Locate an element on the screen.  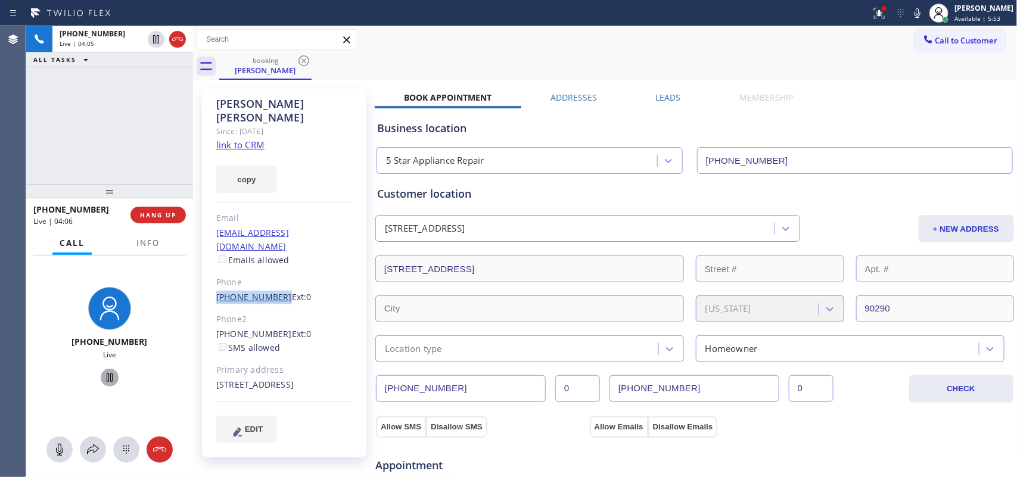
span: Info is located at coordinates (148, 243).